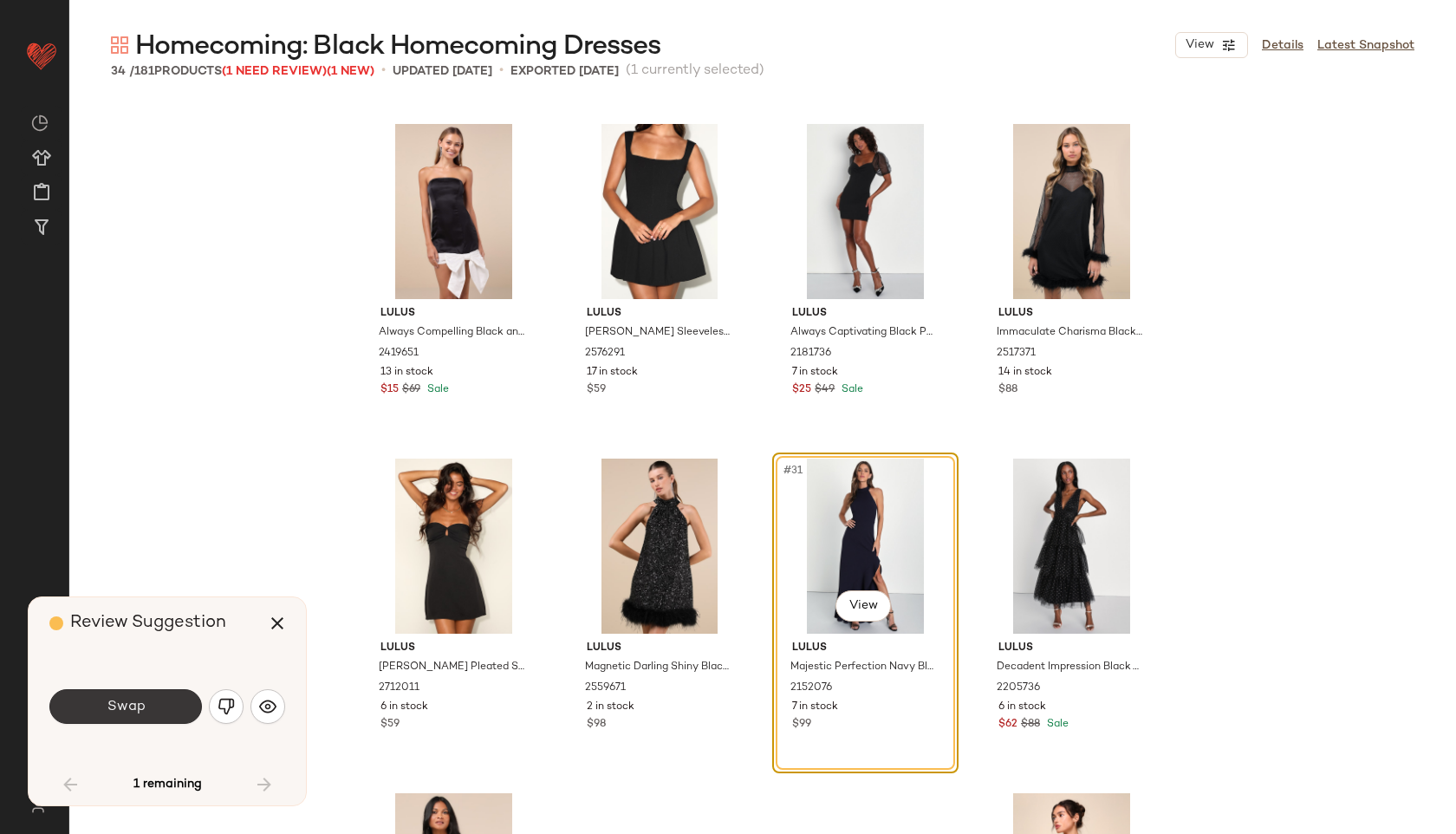 The height and width of the screenshot is (834, 1456). What do you see at coordinates (605, 688) in the screenshot?
I see `span: 2559671` at bounding box center [605, 688].